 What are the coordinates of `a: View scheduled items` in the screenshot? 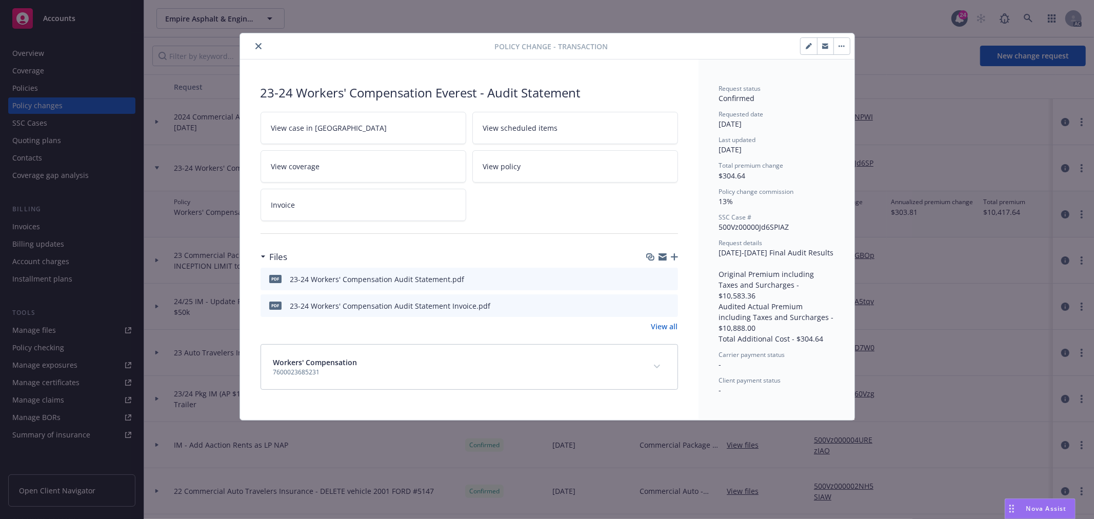 It's located at (575, 128).